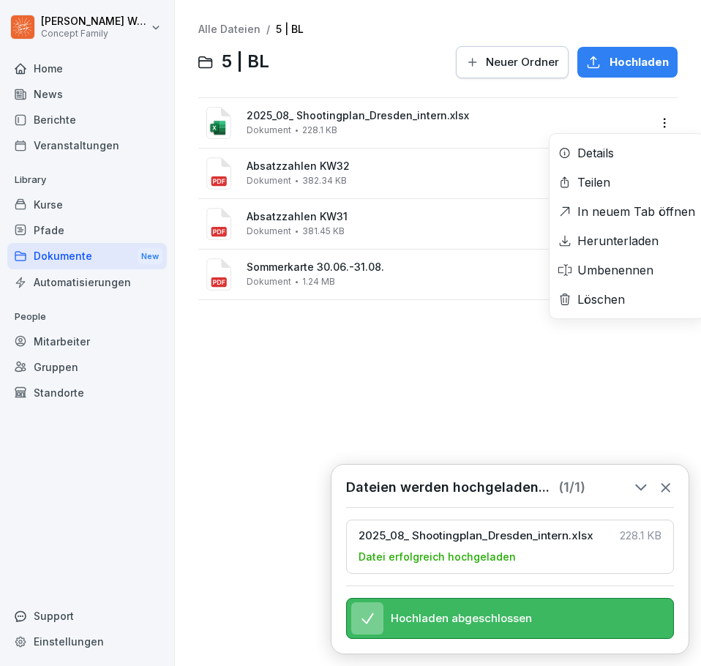 The width and height of the screenshot is (701, 666). Describe the element at coordinates (596, 153) in the screenshot. I see `div: Details` at that location.